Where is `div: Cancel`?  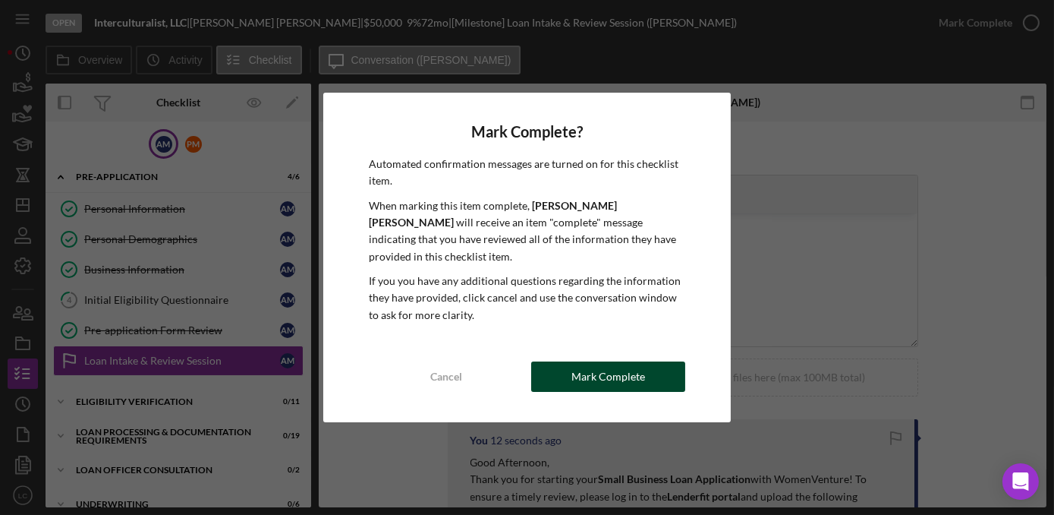
div: Cancel is located at coordinates (446, 376).